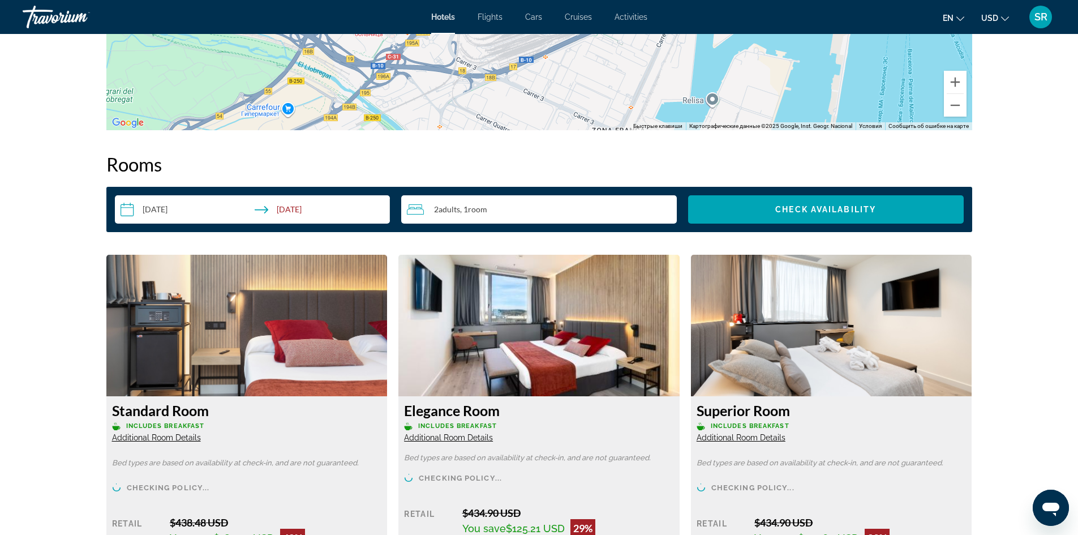 The width and height of the screenshot is (1078, 535). What do you see at coordinates (870, 126) in the screenshot?
I see `a: Условия (ссылка откроется в новой вкладке)` at bounding box center [870, 126].